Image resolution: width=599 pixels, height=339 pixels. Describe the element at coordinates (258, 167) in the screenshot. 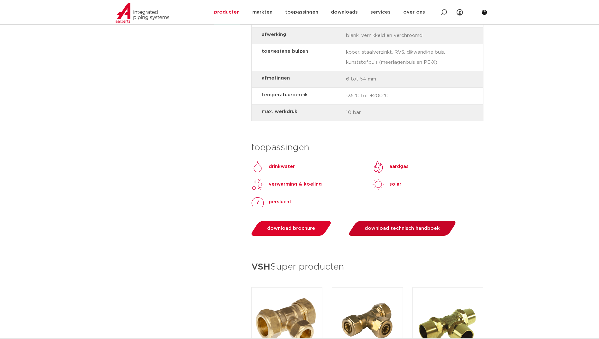

I see `img: Drinkwater` at that location.